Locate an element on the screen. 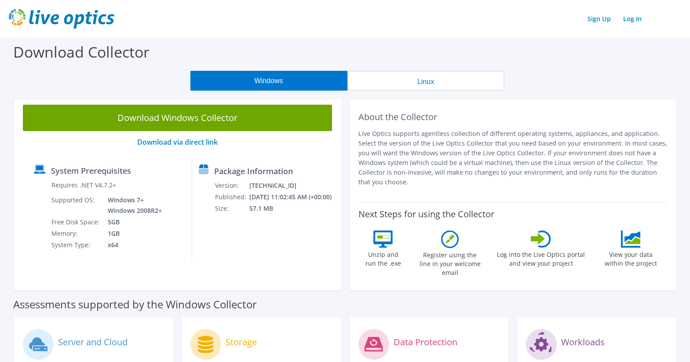  td: Free Disk Space: is located at coordinates (76, 222).